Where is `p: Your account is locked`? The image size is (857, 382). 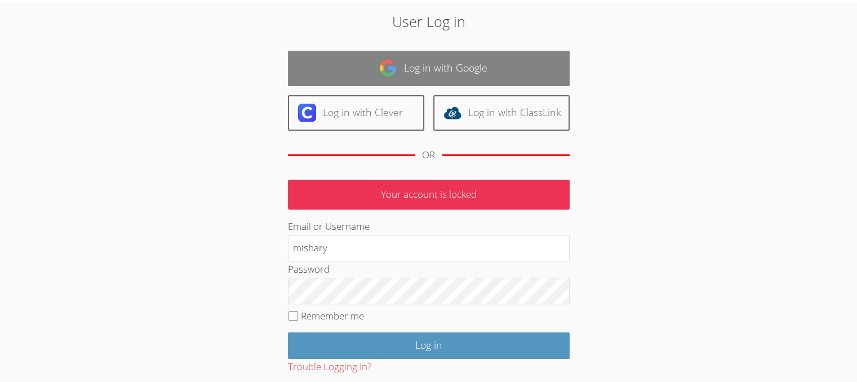
p: Your account is locked is located at coordinates (429, 194).